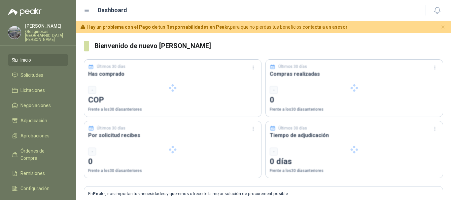 The width and height of the screenshot is (451, 200). Describe the element at coordinates (35, 136) in the screenshot. I see `span: Aprobaciones` at that location.